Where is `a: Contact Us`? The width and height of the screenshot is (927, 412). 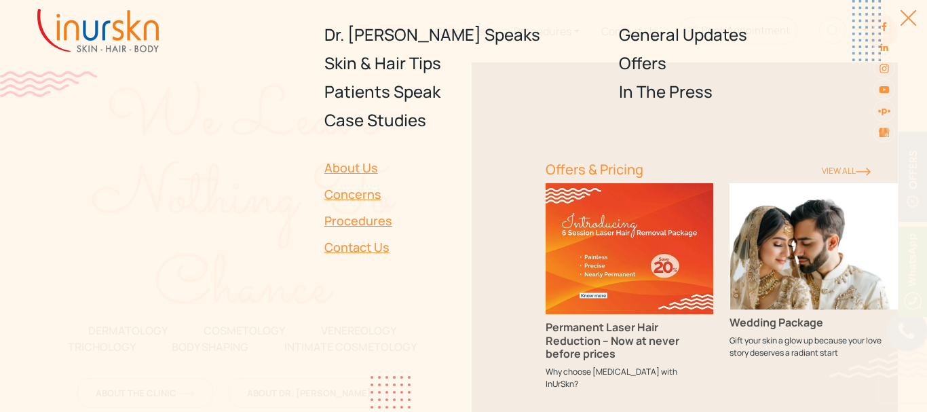 a: Contact Us is located at coordinates (427, 247).